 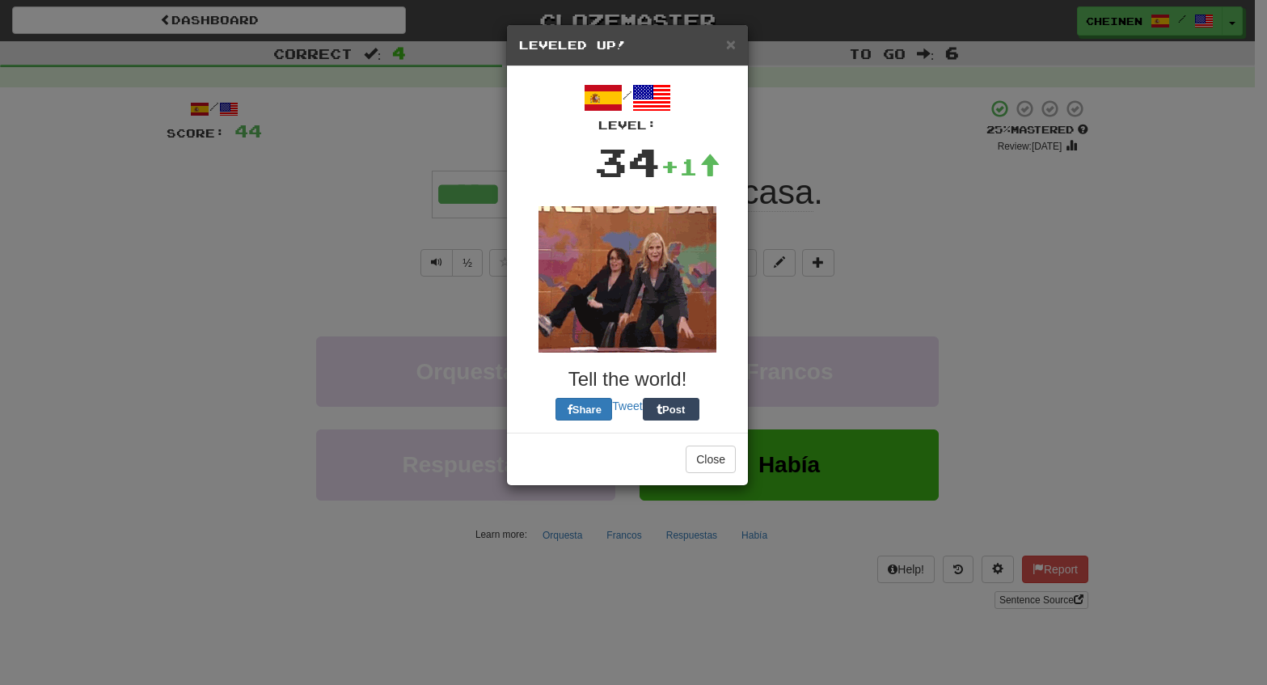 What do you see at coordinates (690, 167) in the screenshot?
I see `div: +1` at bounding box center [690, 167].